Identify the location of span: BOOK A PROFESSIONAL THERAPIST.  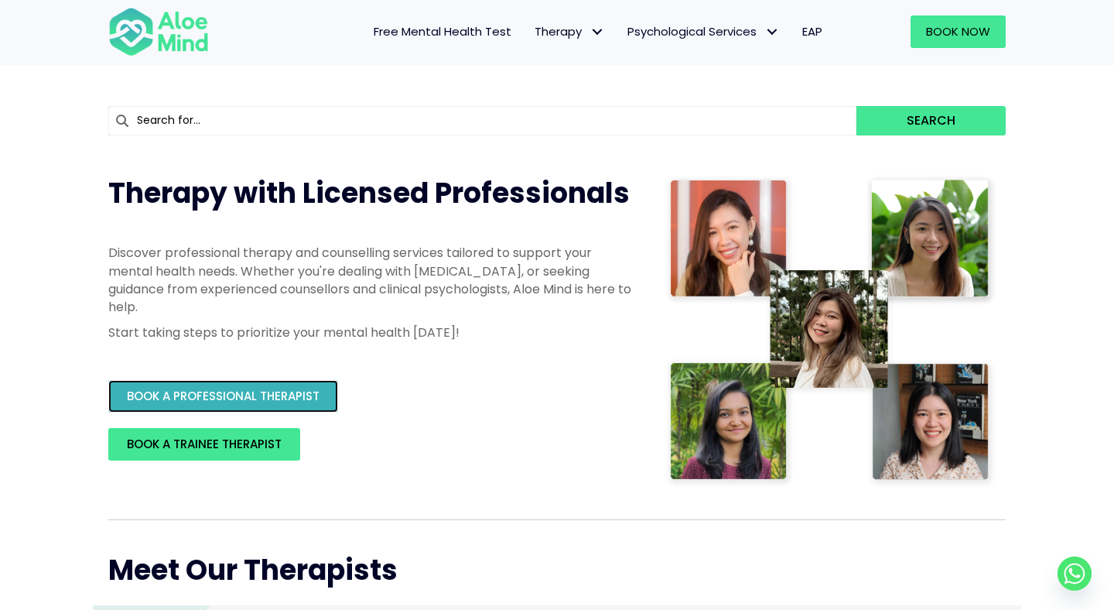
(223, 395).